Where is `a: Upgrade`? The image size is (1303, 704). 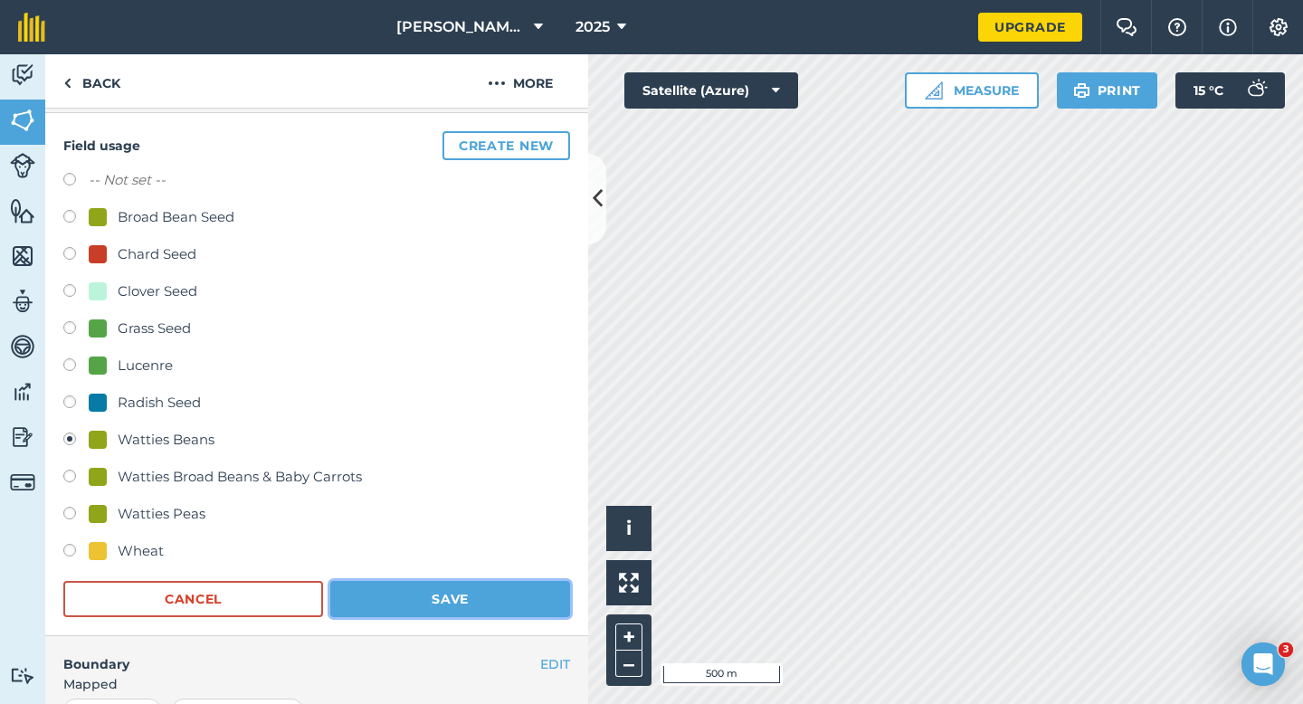 a: Upgrade is located at coordinates (1030, 27).